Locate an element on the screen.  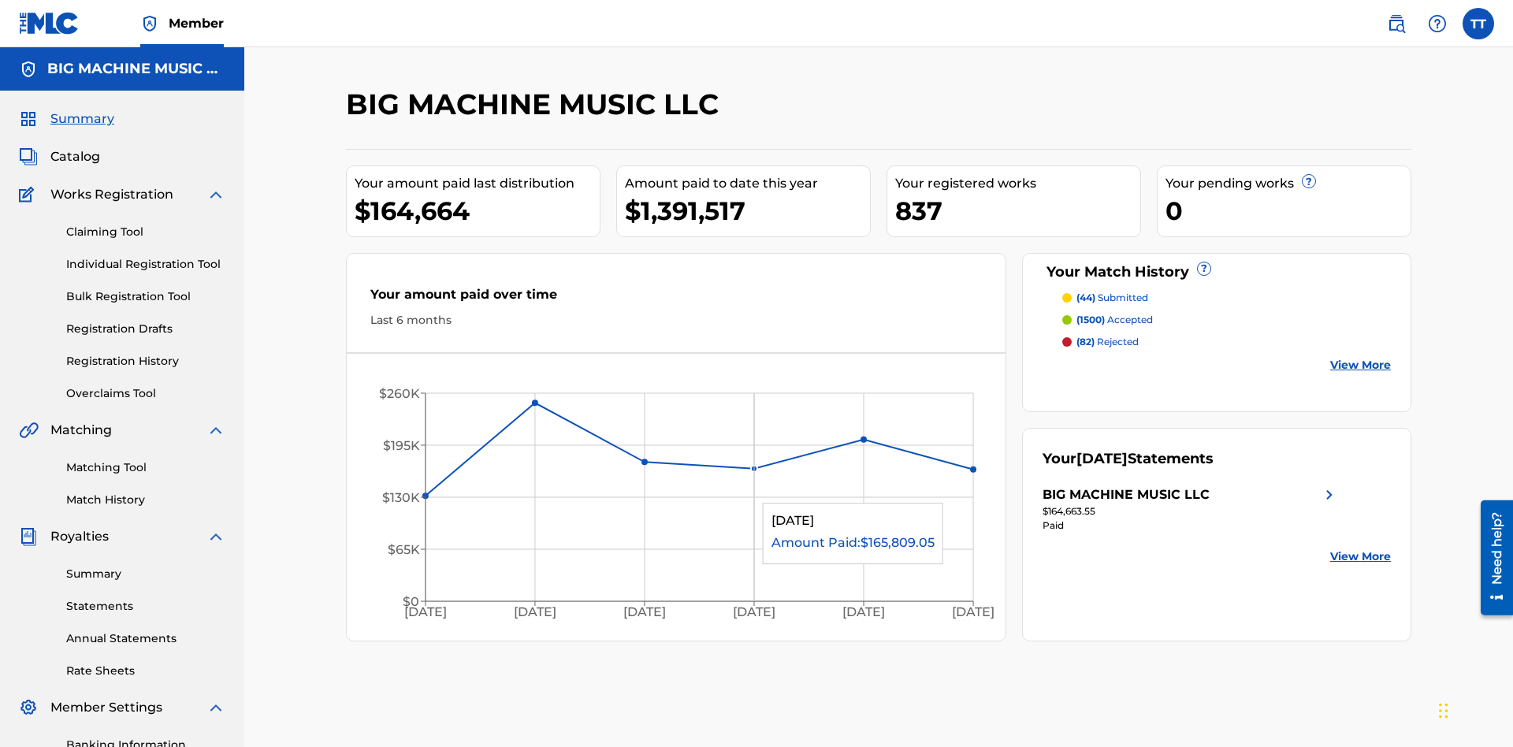
img: help is located at coordinates (1437, 24).